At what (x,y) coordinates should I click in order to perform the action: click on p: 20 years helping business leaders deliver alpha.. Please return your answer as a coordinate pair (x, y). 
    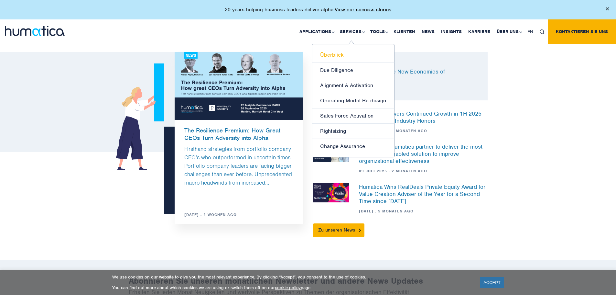
    Looking at the image, I should click on (308, 10).